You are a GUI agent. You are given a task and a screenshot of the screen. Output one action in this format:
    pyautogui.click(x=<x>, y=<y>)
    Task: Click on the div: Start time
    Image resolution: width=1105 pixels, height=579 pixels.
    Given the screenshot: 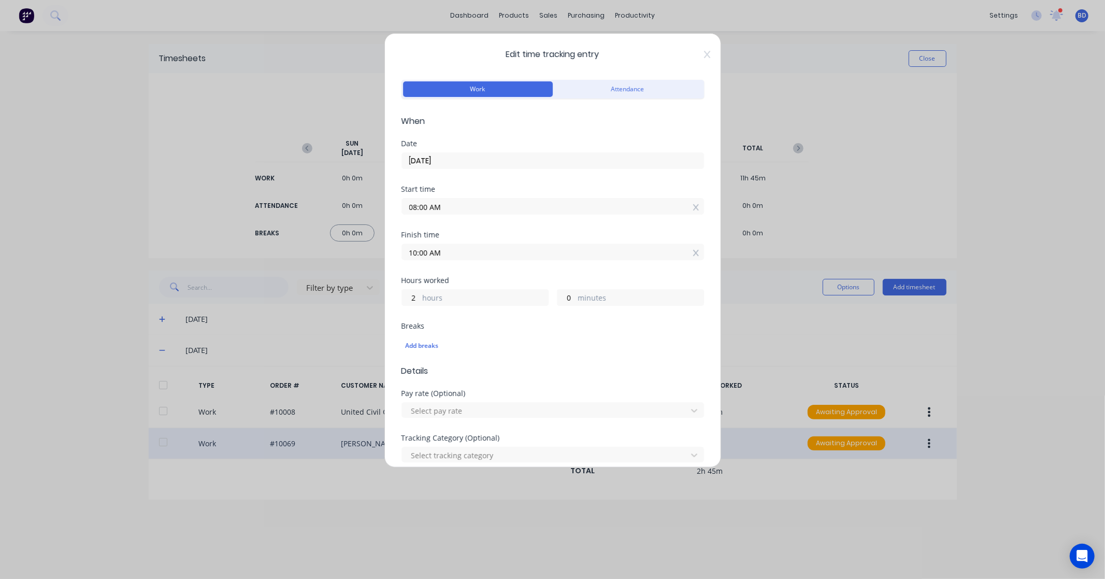 What is the action you would take?
    pyautogui.click(x=553, y=189)
    